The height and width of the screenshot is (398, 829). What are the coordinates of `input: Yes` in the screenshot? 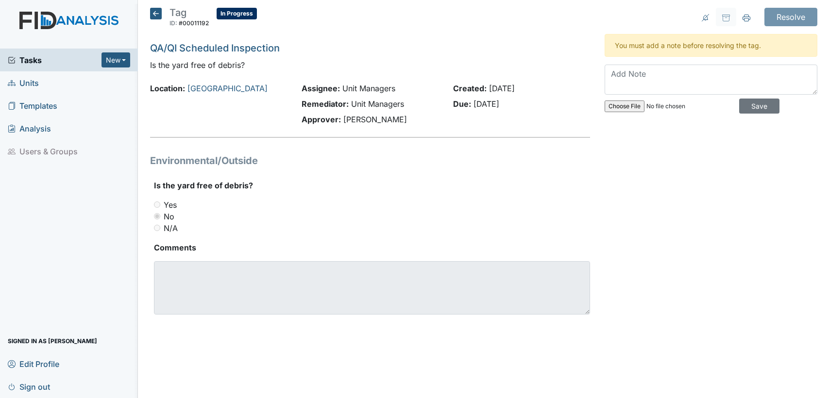 It's located at (157, 205).